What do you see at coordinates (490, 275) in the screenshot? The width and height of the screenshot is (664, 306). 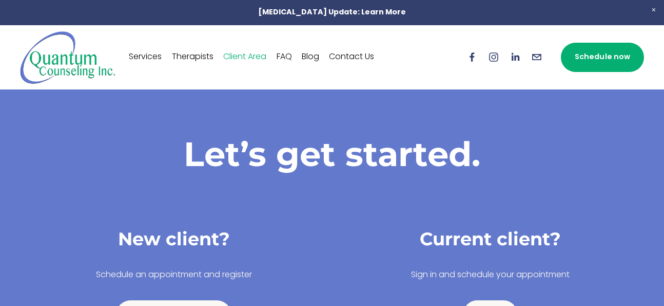 I see `p: Sign in and schedule your appointment` at bounding box center [490, 275].